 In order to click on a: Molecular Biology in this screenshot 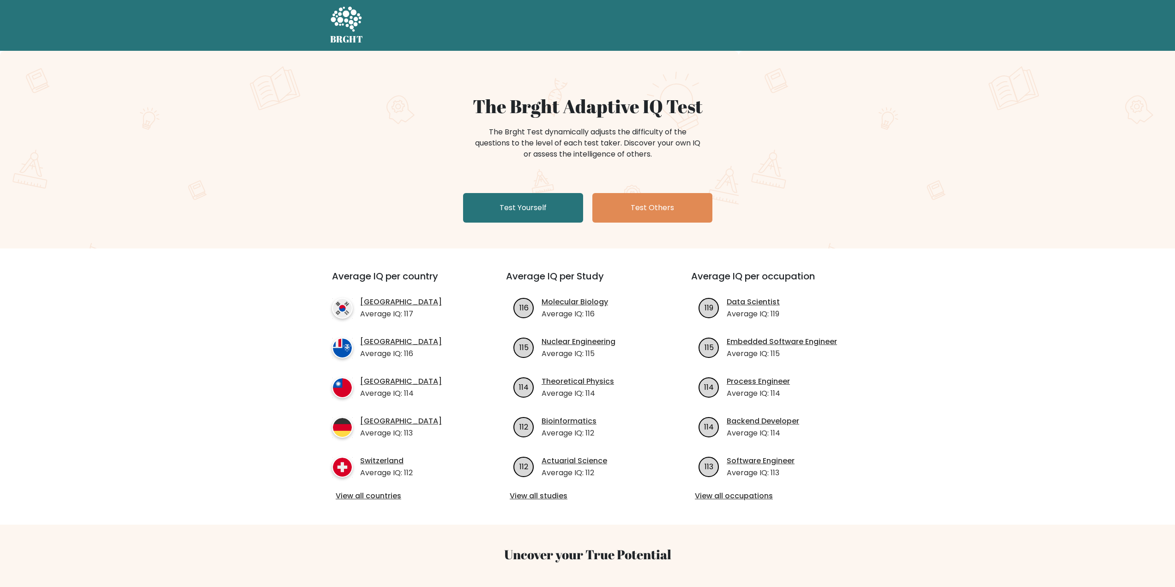, I will do `click(575, 302)`.